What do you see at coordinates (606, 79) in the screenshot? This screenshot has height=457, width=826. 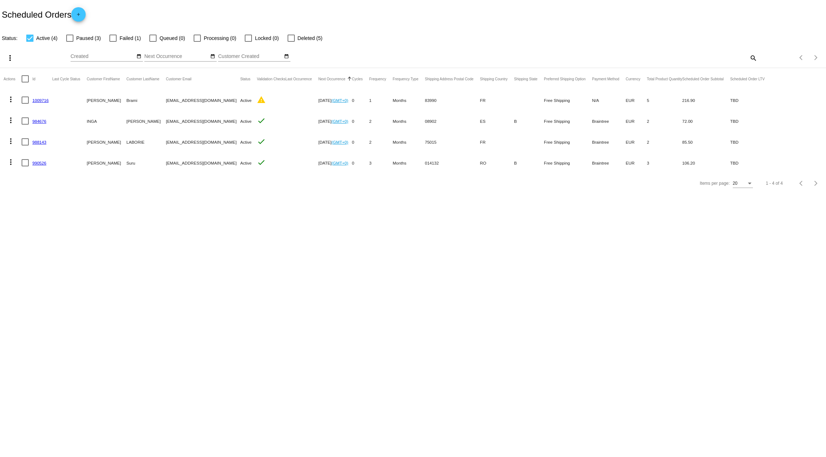 I see `button: Change sorting for PaymentMethod.Type` at bounding box center [606, 79].